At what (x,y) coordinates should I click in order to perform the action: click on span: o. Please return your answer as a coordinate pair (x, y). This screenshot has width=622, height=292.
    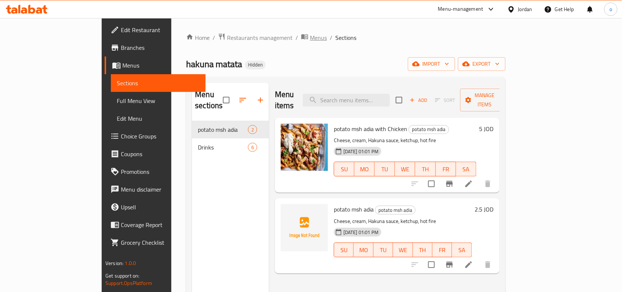
    Looking at the image, I should click on (611, 9).